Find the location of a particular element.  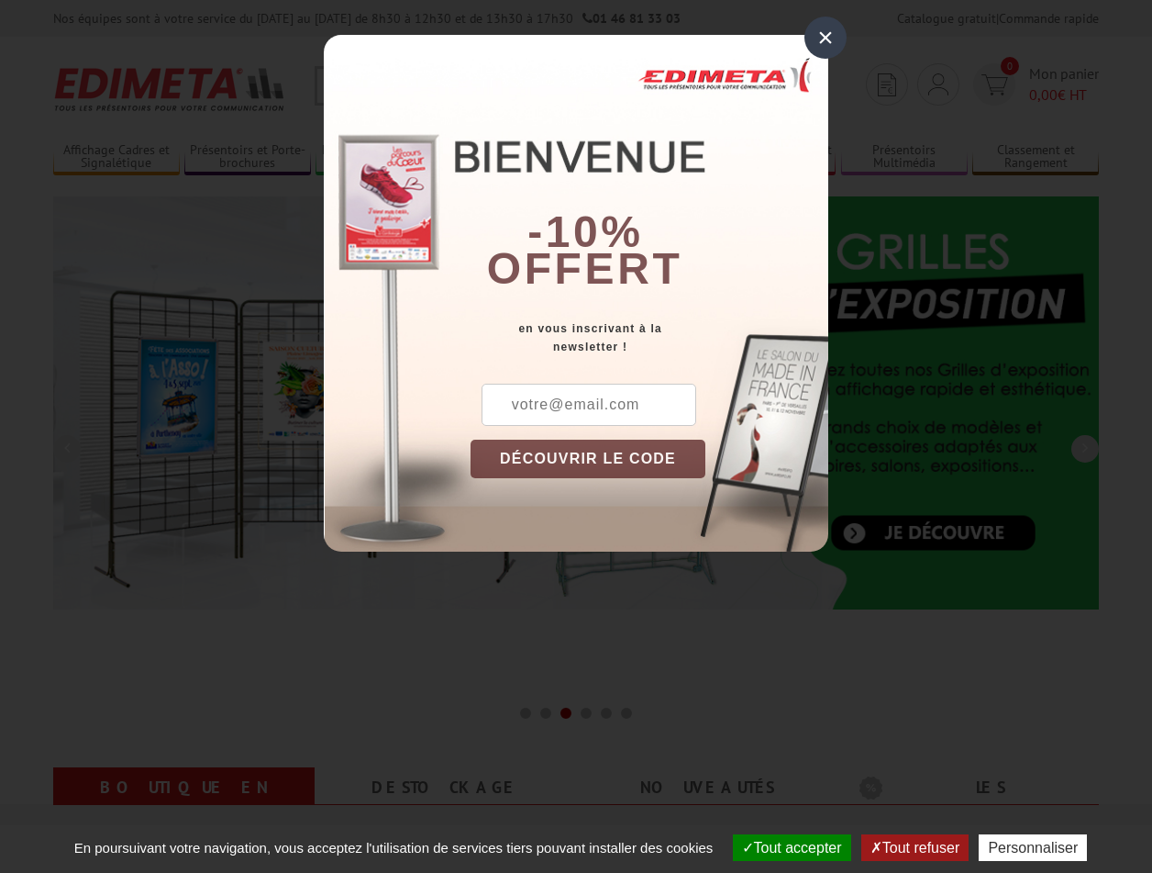

button: Personnaliser (fenêtre modale) is located at coordinates (1033, 847).